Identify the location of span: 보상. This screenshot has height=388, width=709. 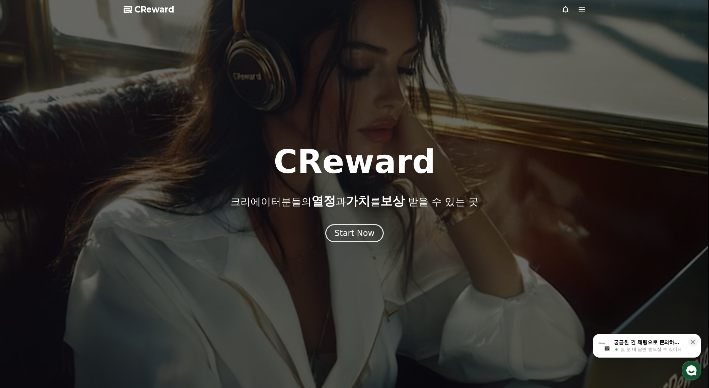
(393, 201).